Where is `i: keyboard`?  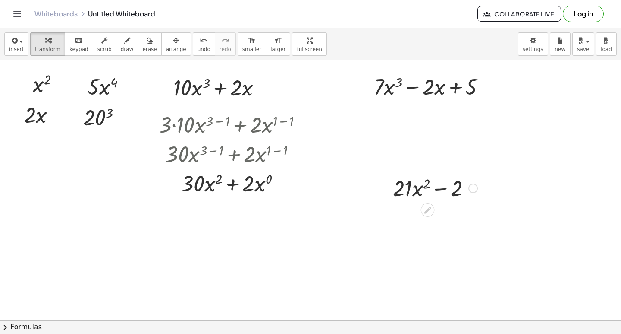
i: keyboard is located at coordinates (79, 41).